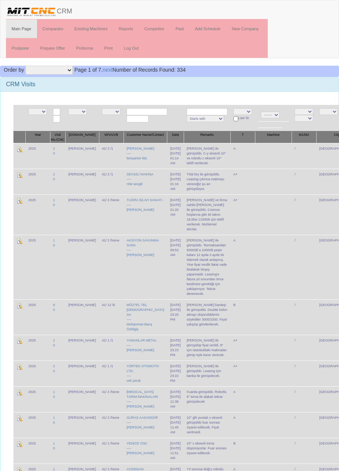 The image size is (339, 471). What do you see at coordinates (143, 368) in the screenshot?
I see `a: YÖRTEK OTOMOTİV LTD.` at bounding box center [143, 368].